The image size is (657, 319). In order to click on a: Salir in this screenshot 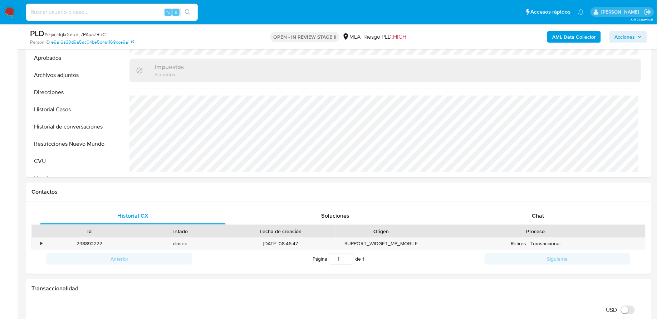, I will do `click(648, 12)`.